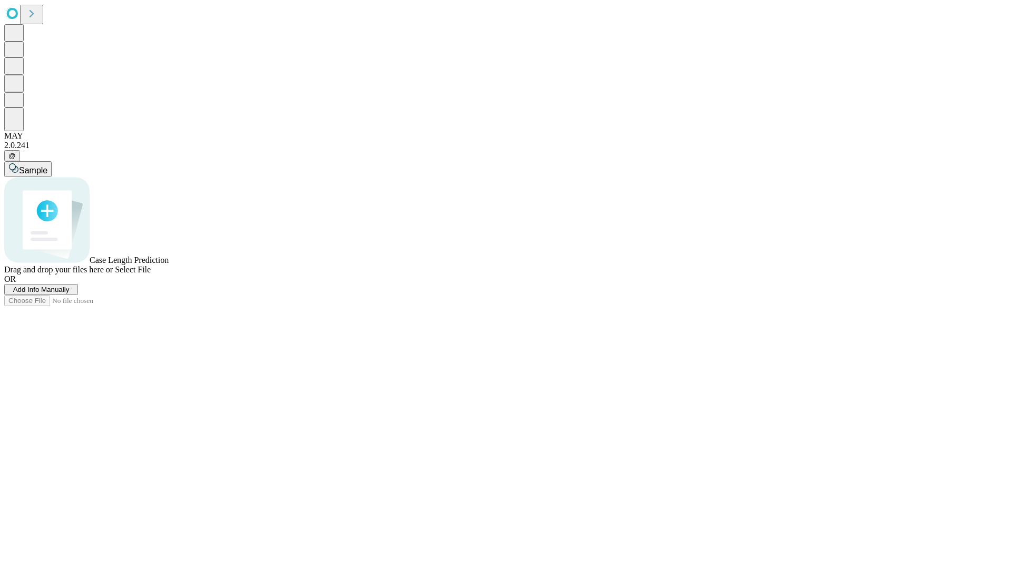  What do you see at coordinates (41, 289) in the screenshot?
I see `button: Add Info Manually` at bounding box center [41, 289].